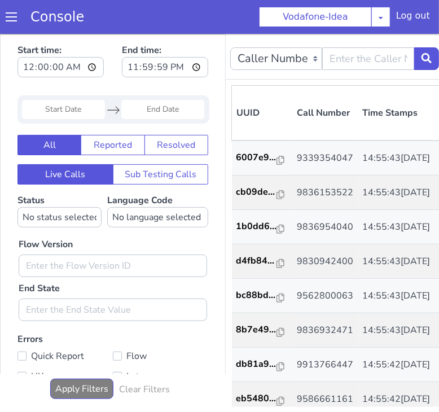 The height and width of the screenshot is (412, 439). What do you see at coordinates (257, 365) in the screenshot?
I see `p: eb5480...` at bounding box center [257, 365].